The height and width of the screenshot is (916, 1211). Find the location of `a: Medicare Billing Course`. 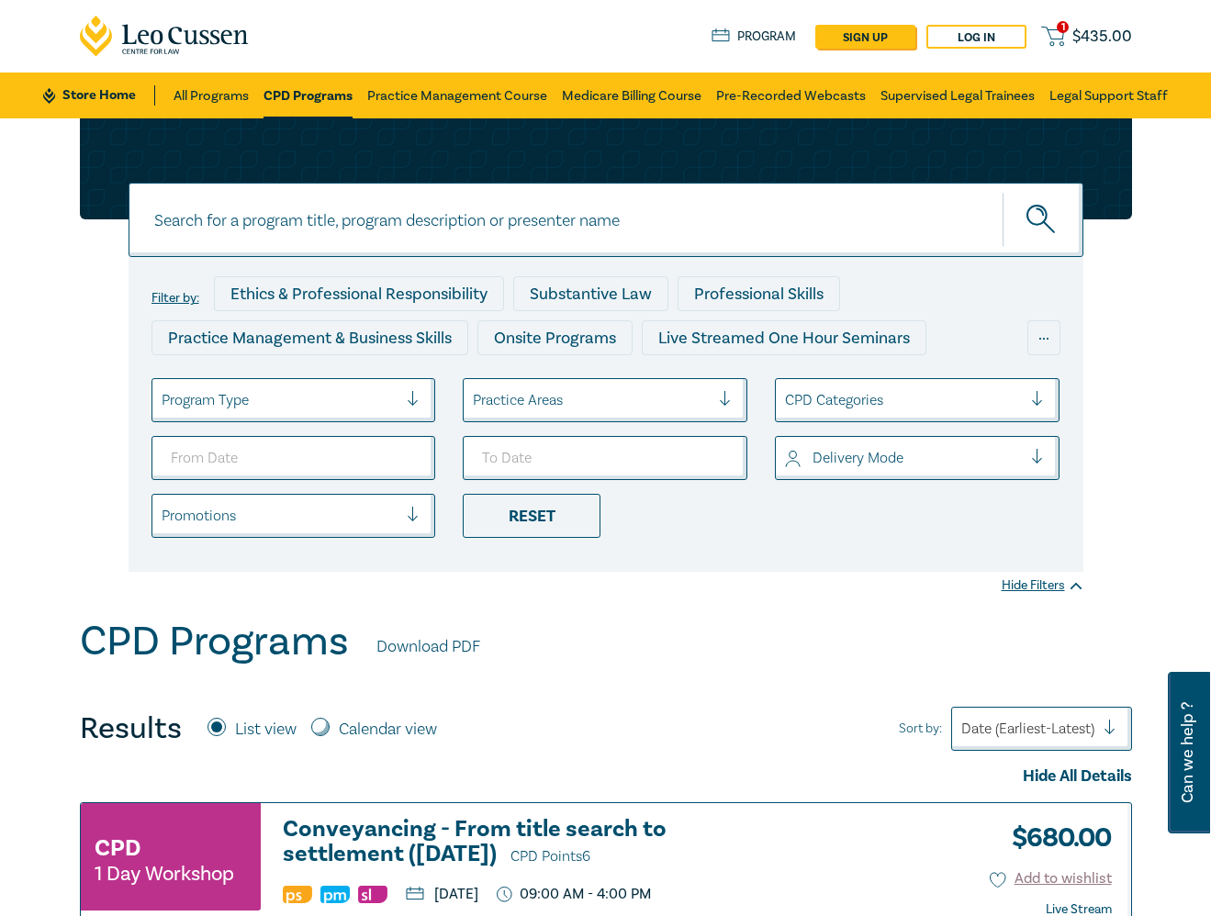

a: Medicare Billing Course is located at coordinates (632, 95).